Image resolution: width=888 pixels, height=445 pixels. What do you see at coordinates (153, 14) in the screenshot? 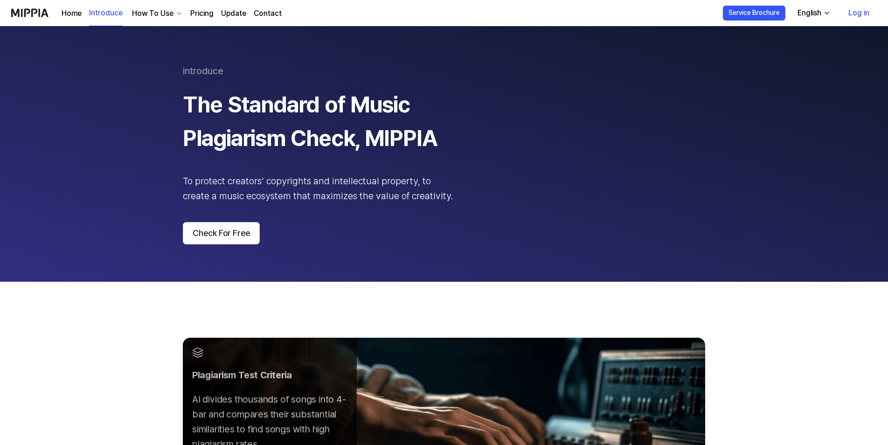
I see `div: How To Use` at bounding box center [153, 14].